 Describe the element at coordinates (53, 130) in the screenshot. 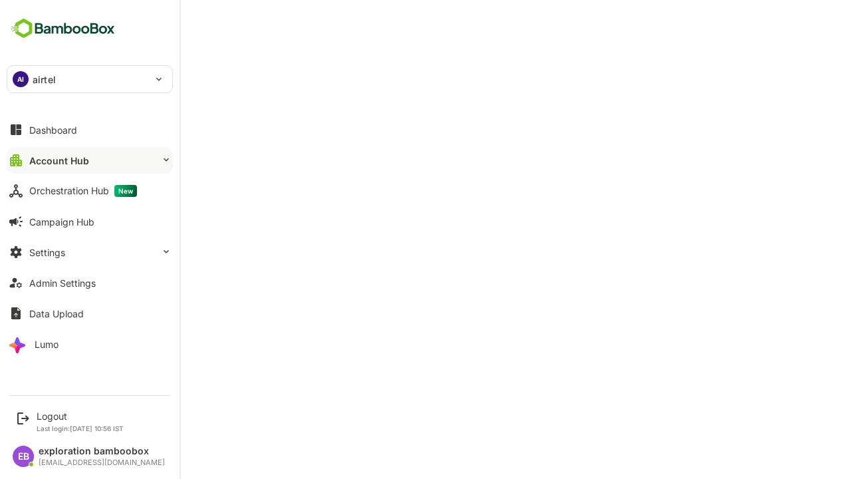

I see `div: Dashboard` at that location.